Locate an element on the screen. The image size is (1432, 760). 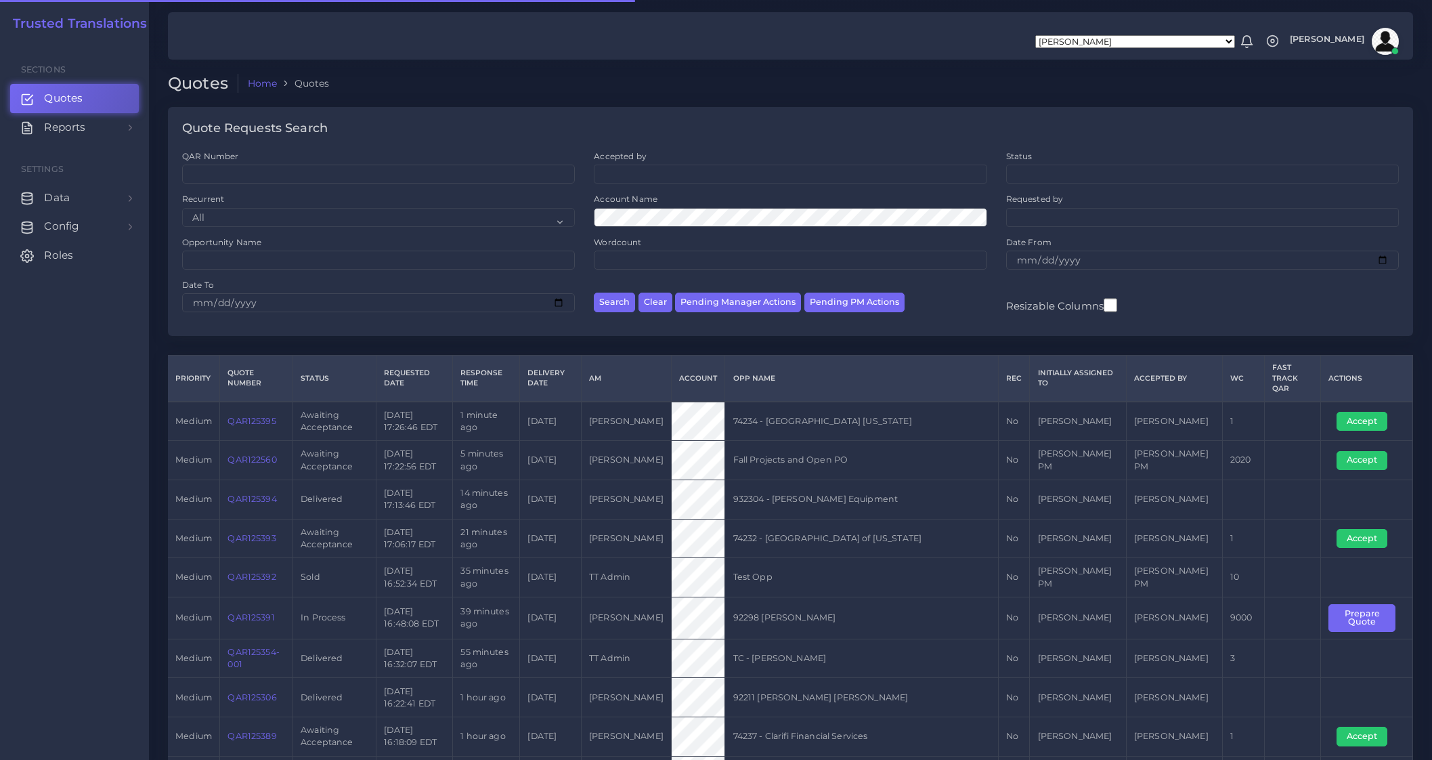
th: Account is located at coordinates (698, 379).